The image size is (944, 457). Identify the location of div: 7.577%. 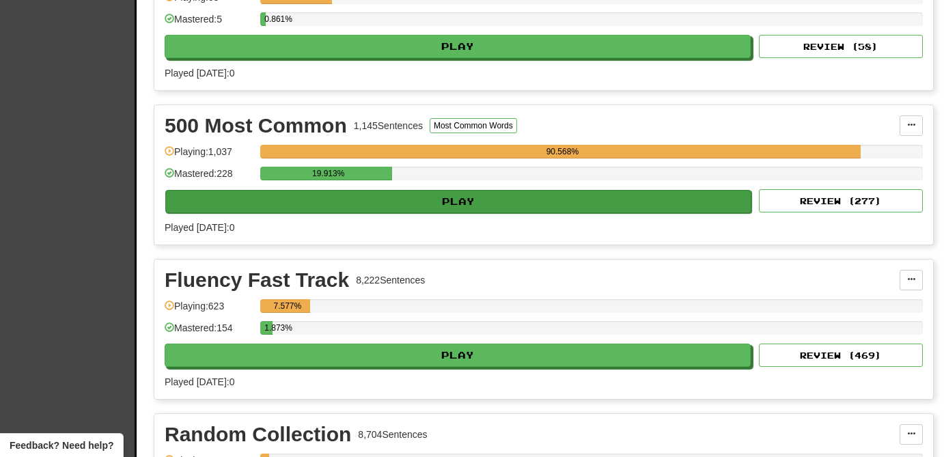
(287, 306).